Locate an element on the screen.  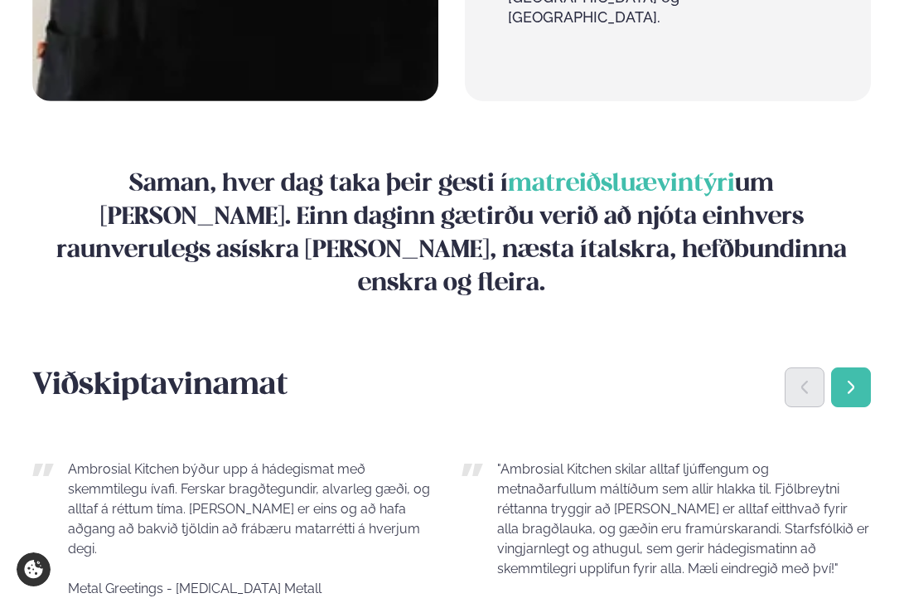
span: Ambrosial Kitchen býður upp á hádegismat með skemmtilegu ívafi. Ferskar bragðtegundir, alvarleg g... is located at coordinates (249, 508).